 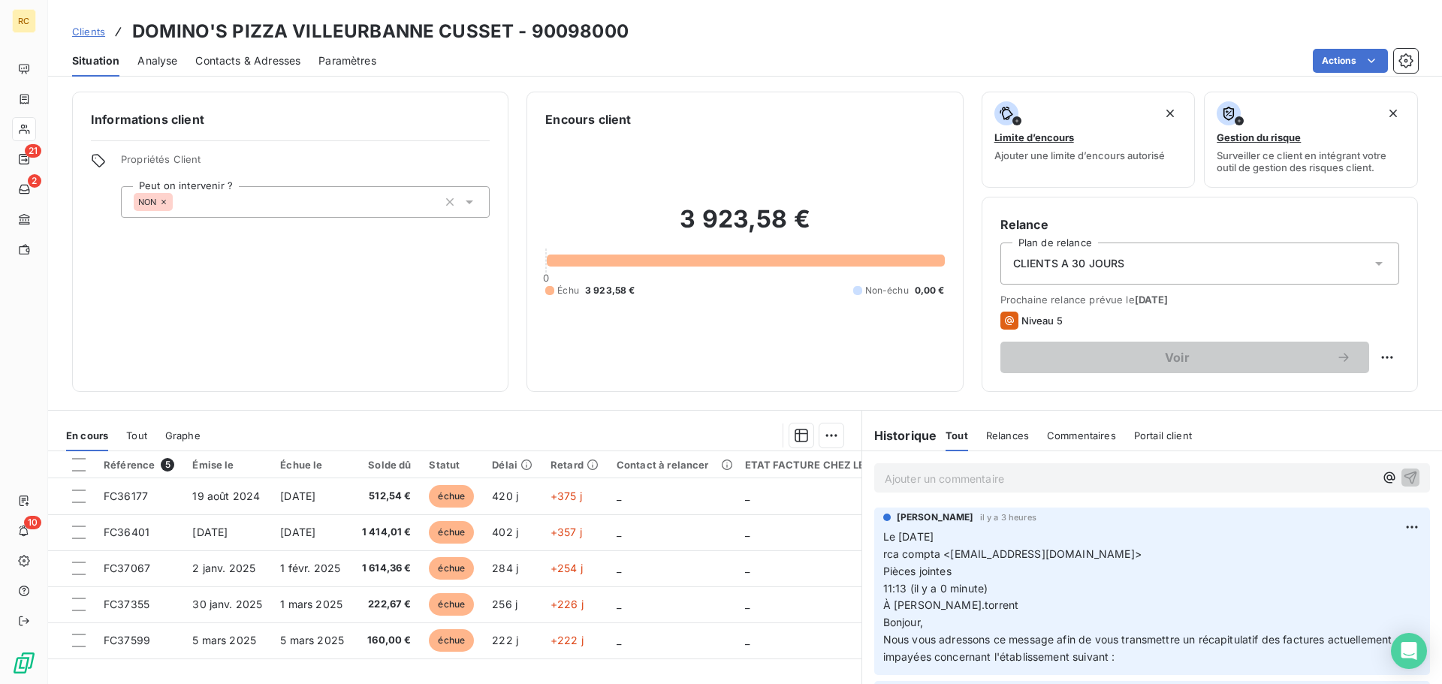 What do you see at coordinates (451, 465) in the screenshot?
I see `div: Statut` at bounding box center [451, 465].